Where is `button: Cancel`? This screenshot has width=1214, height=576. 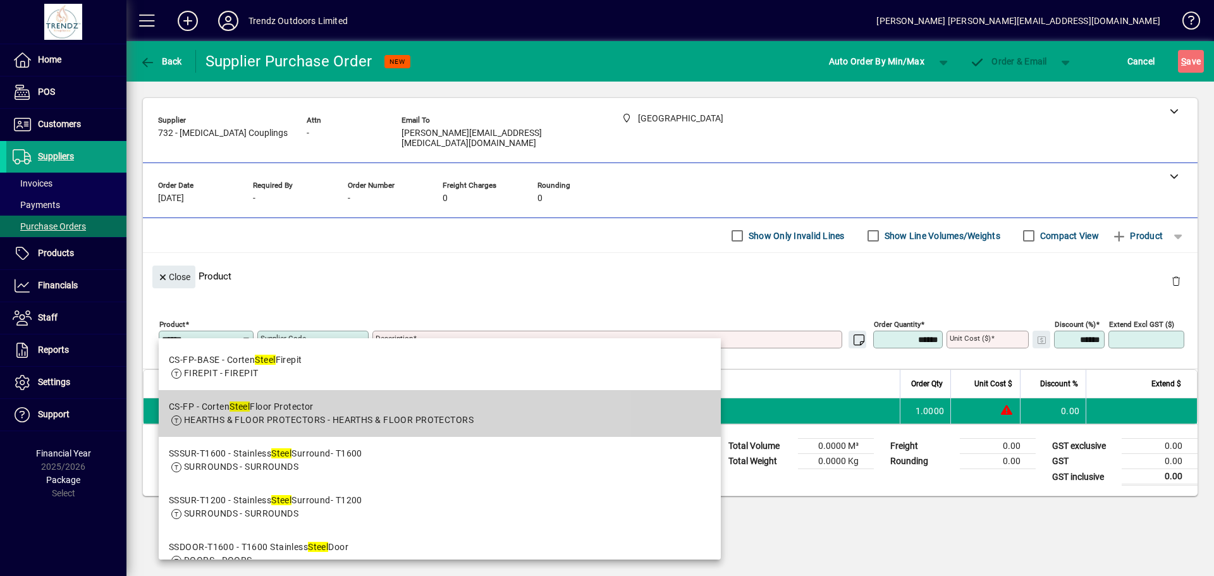
button: Cancel is located at coordinates (1142, 61).